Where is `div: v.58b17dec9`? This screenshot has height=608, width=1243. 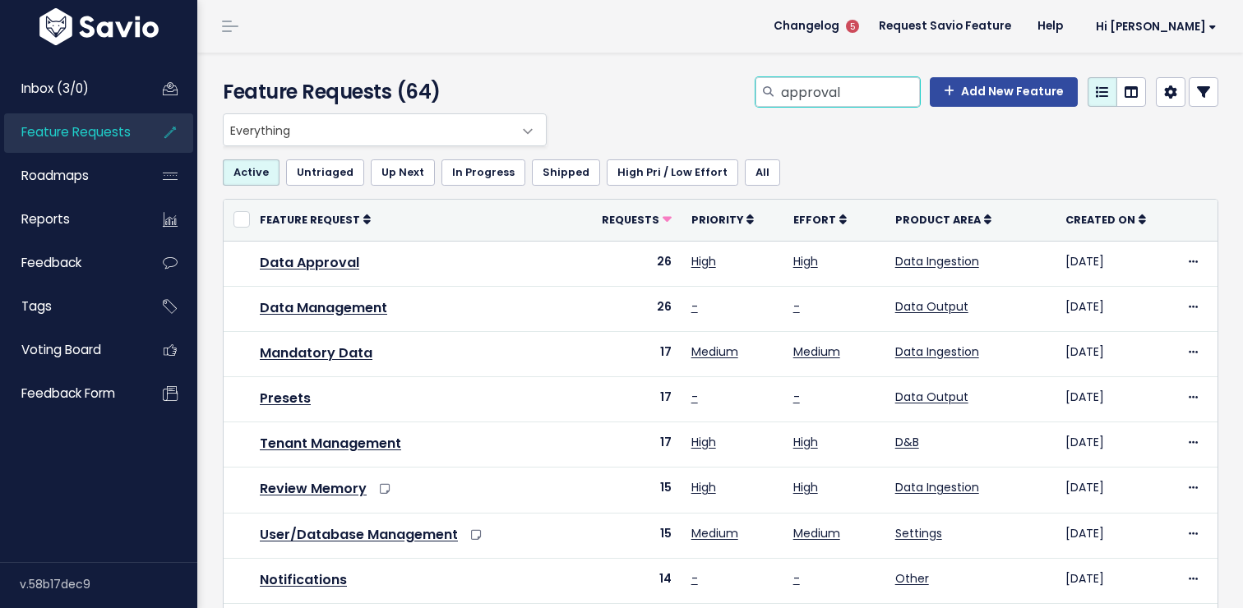 div: v.58b17dec9 is located at coordinates (108, 584).